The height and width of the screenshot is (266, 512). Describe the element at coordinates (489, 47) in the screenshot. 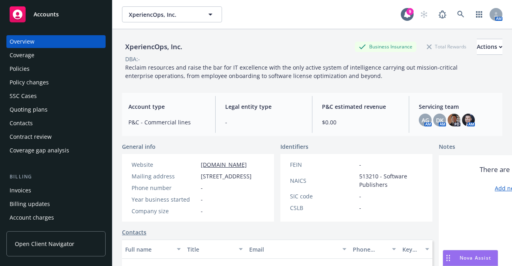

I see `button: Actions` at that location.